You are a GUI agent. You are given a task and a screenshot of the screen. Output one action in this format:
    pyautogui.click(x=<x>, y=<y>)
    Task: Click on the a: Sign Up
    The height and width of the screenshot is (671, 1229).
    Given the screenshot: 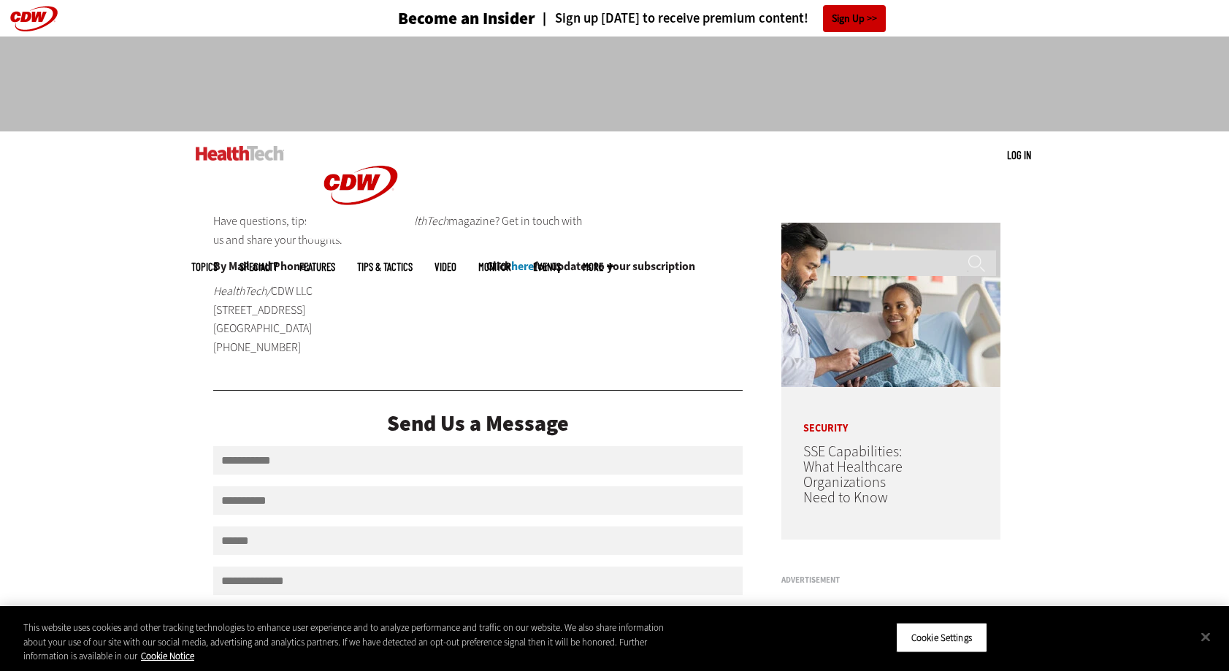 What is the action you would take?
    pyautogui.click(x=855, y=18)
    